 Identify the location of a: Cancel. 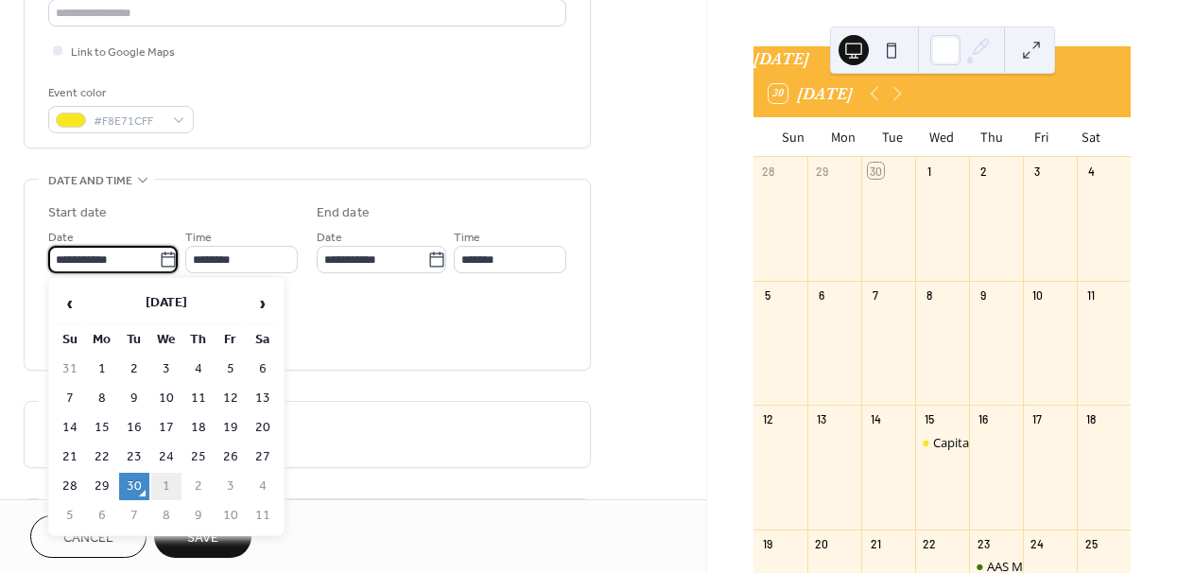
(88, 536).